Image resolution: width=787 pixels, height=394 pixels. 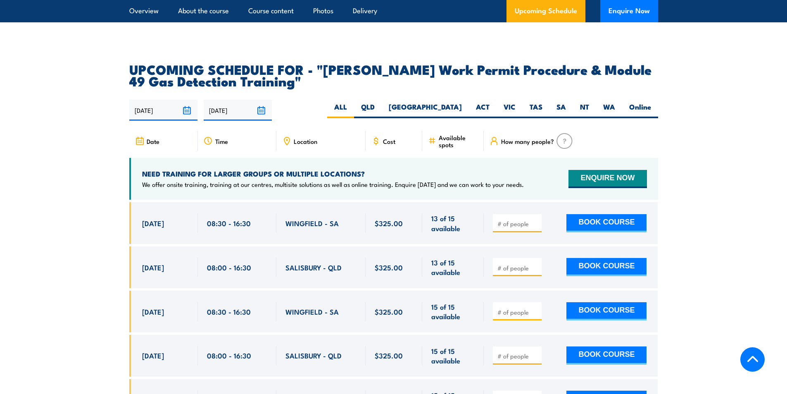 What do you see at coordinates (482, 110) in the screenshot?
I see `label: ACT` at bounding box center [482, 110].